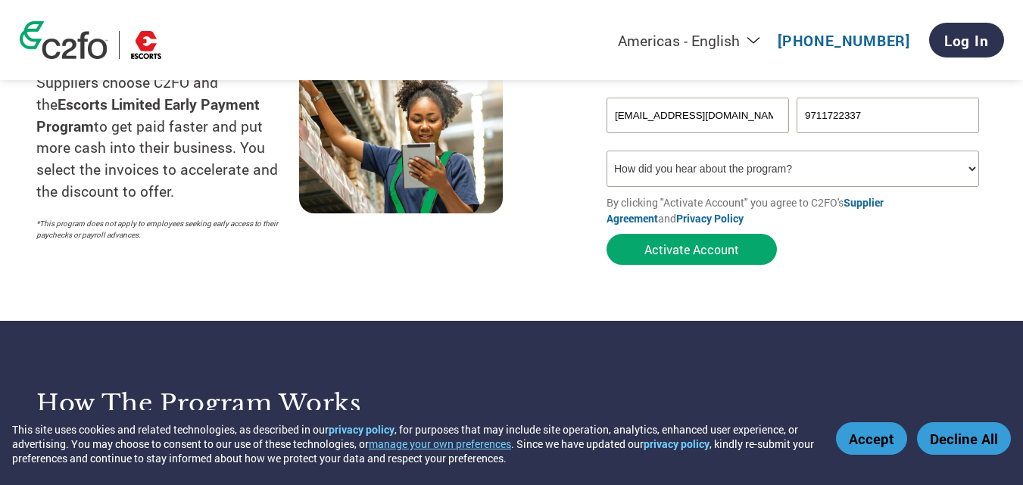 This screenshot has width=1023, height=485. I want to click on img: supply chain worker, so click(400, 139).